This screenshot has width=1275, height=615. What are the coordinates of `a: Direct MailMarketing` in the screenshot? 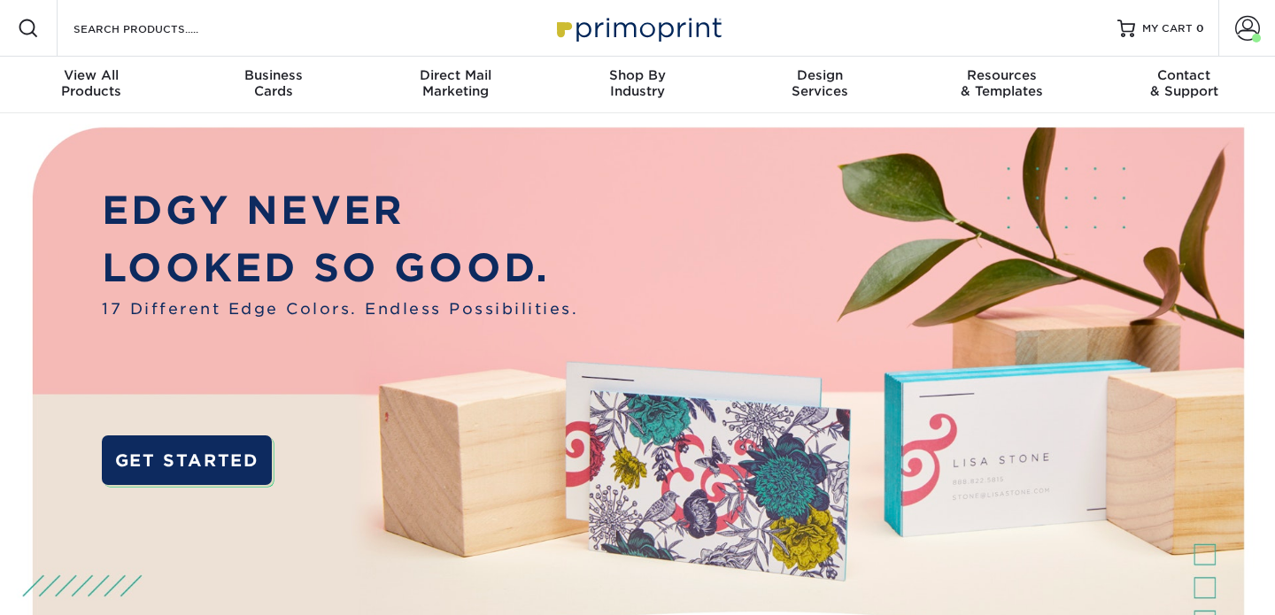 It's located at (455, 85).